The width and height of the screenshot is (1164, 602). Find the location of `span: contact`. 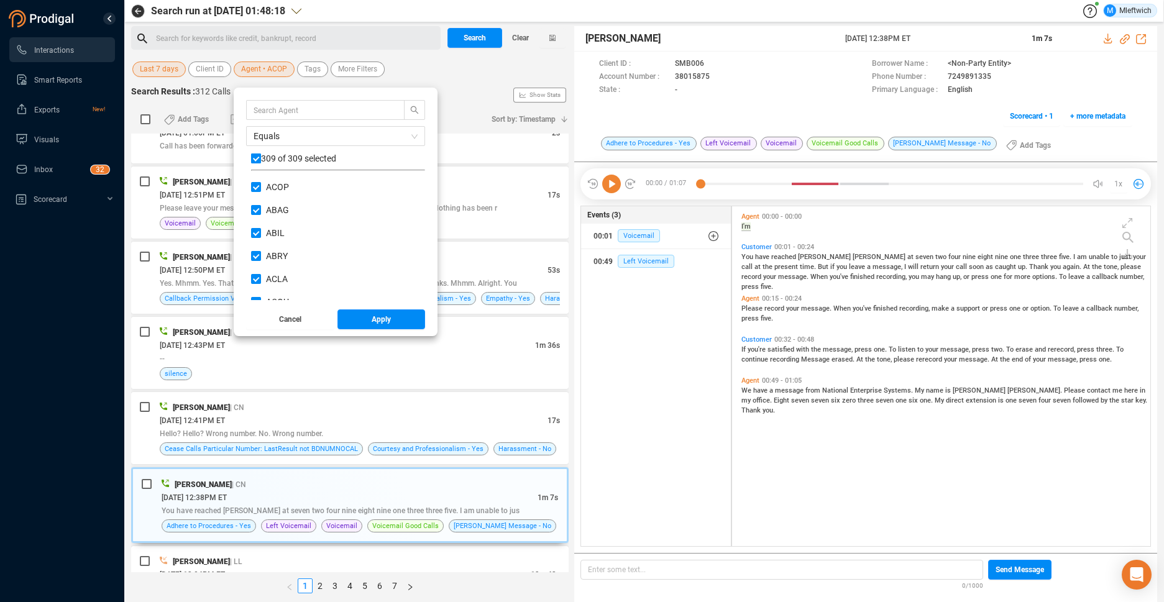

span: contact is located at coordinates (1100, 390).